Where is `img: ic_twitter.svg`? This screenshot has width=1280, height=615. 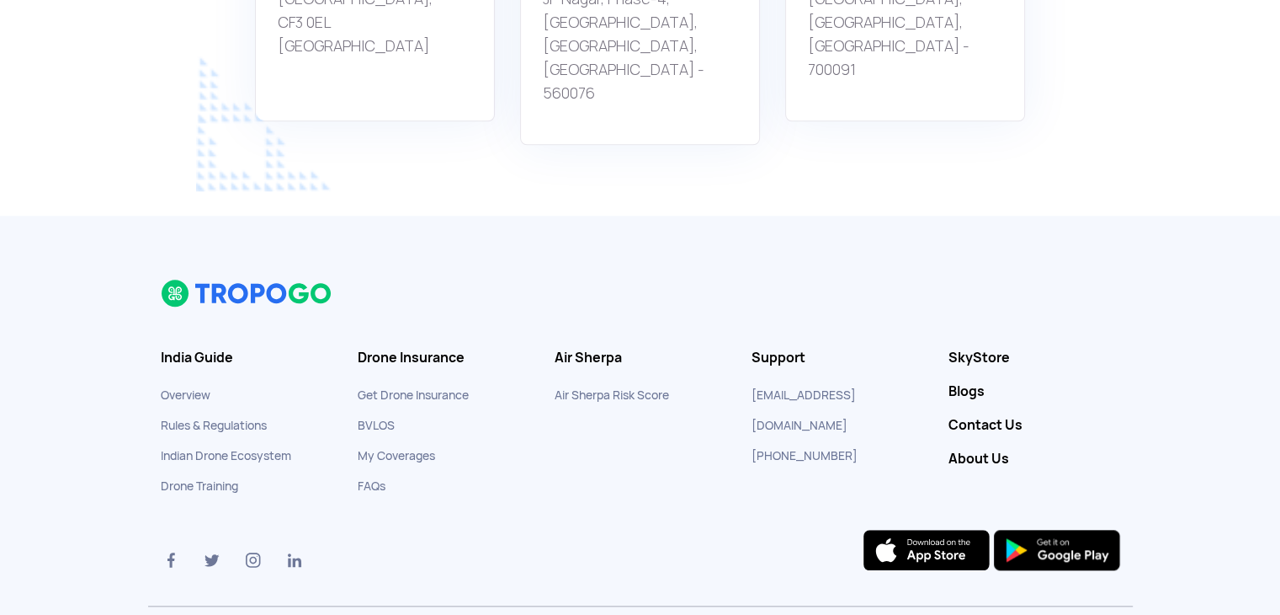
img: ic_twitter.svg is located at coordinates (212, 560).